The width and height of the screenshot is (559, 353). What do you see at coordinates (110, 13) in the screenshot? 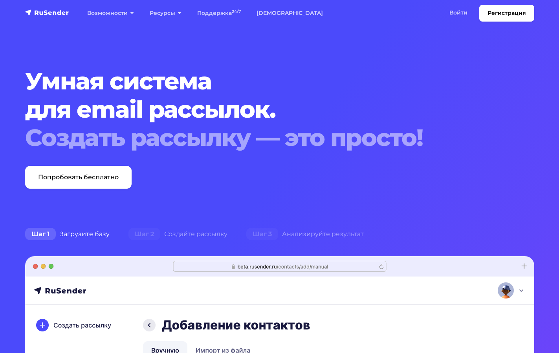
I see `a: Возможности` at bounding box center [110, 13].